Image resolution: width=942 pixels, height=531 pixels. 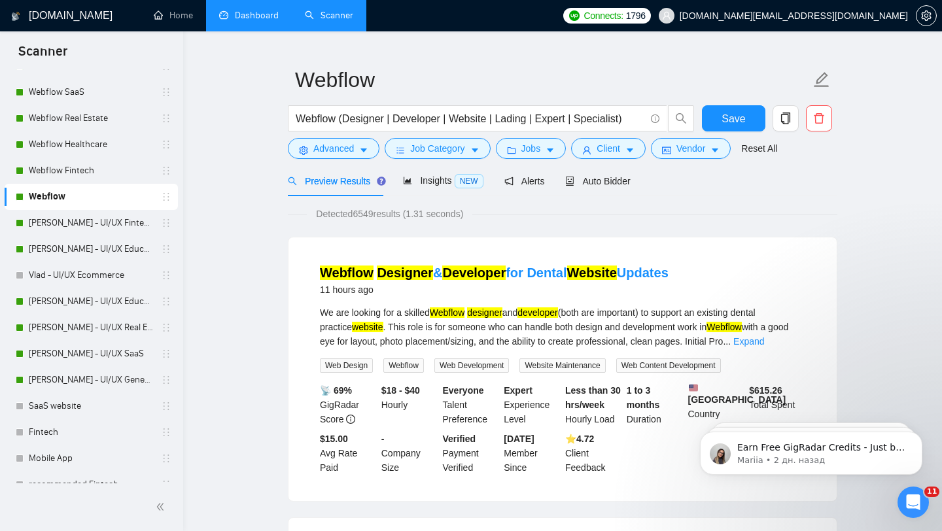 What do you see at coordinates (494, 290) in the screenshot?
I see `div: 11 hours ago` at bounding box center [494, 290].